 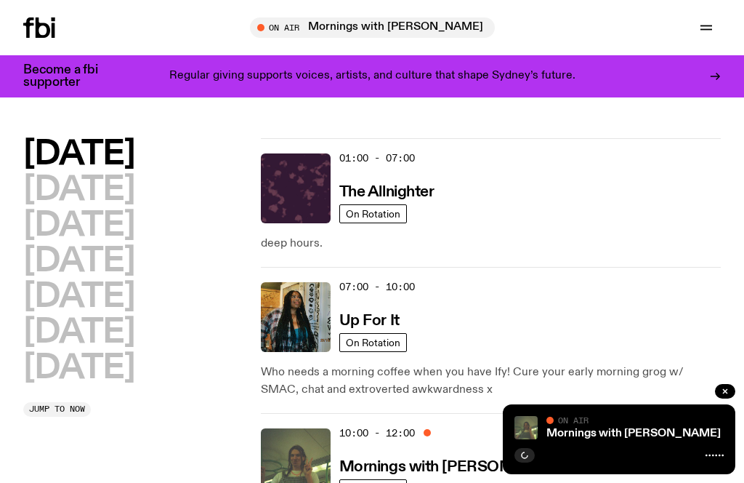 What do you see at coordinates (526, 427) in the screenshot?
I see `img: Jim Kretschmer in a really cute outfit with cute braids, standing on a train holding up a peace s...` at bounding box center [526, 427].